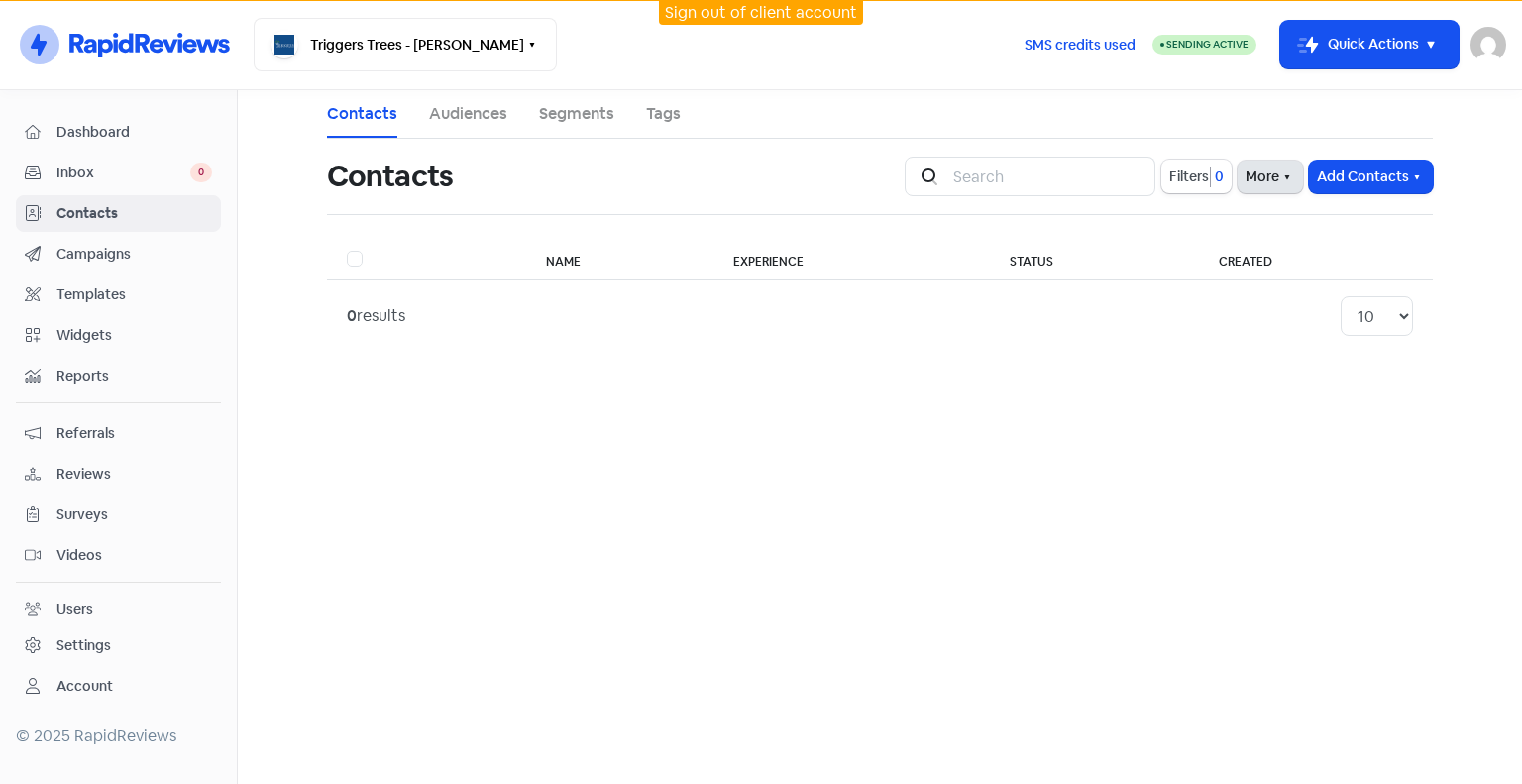 Image resolution: width=1522 pixels, height=784 pixels. Describe the element at coordinates (134, 132) in the screenshot. I see `span: Dashboard` at that location.